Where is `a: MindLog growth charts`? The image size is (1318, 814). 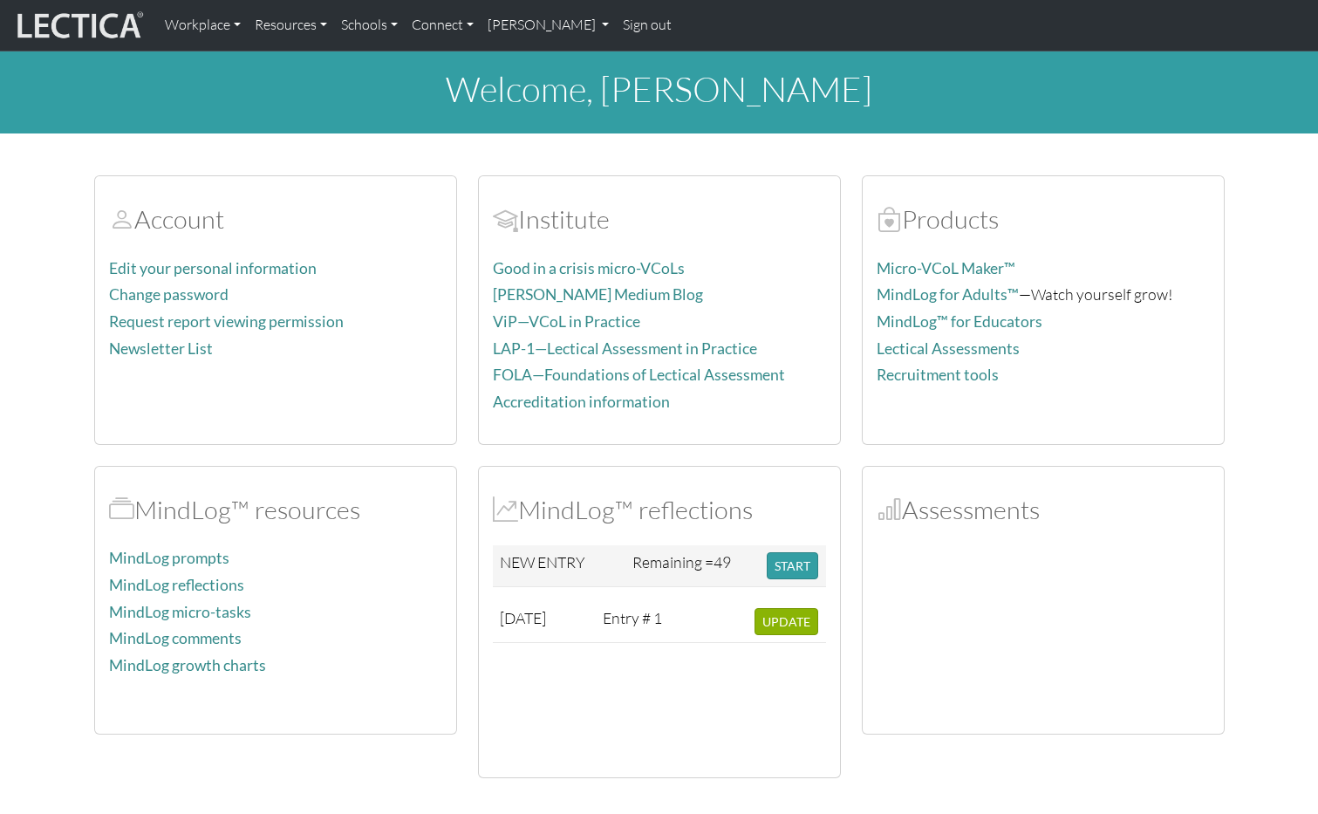
a: MindLog growth charts is located at coordinates (188, 665).